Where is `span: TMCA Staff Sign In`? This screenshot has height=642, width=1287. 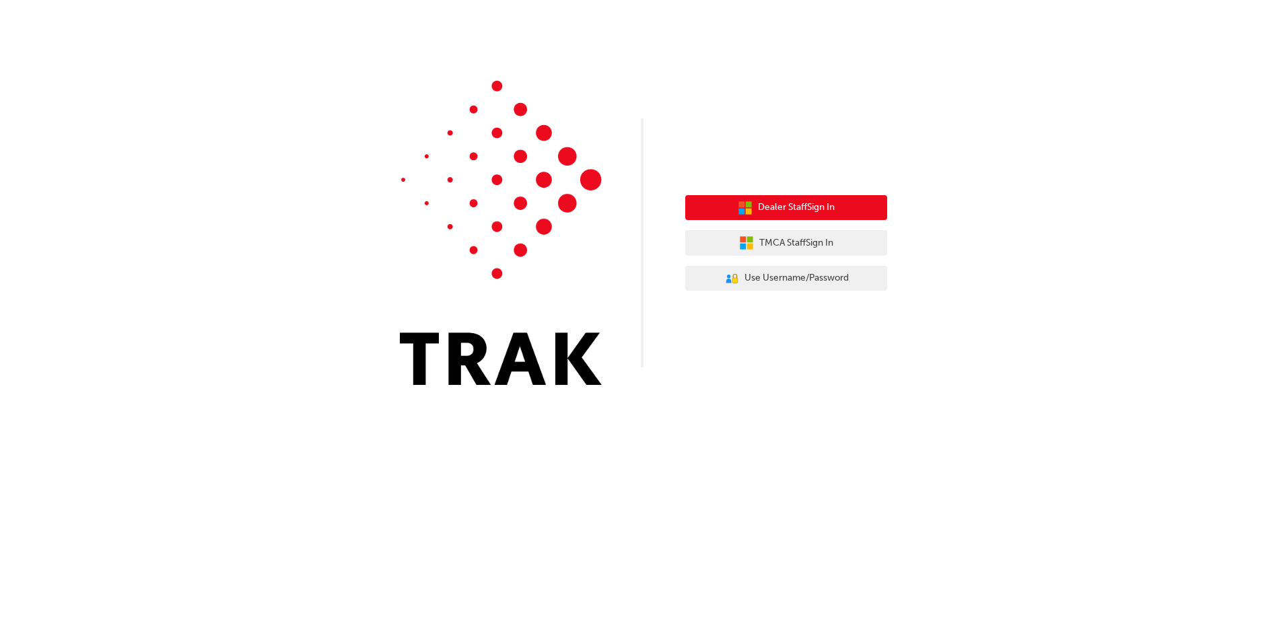 span: TMCA Staff Sign In is located at coordinates (796, 243).